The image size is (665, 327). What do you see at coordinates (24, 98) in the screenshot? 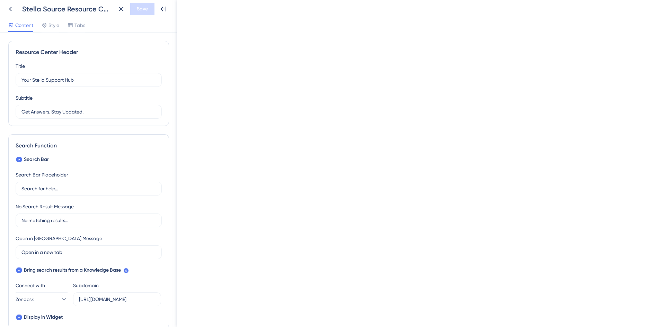
I see `div: Subtitle` at bounding box center [24, 98].